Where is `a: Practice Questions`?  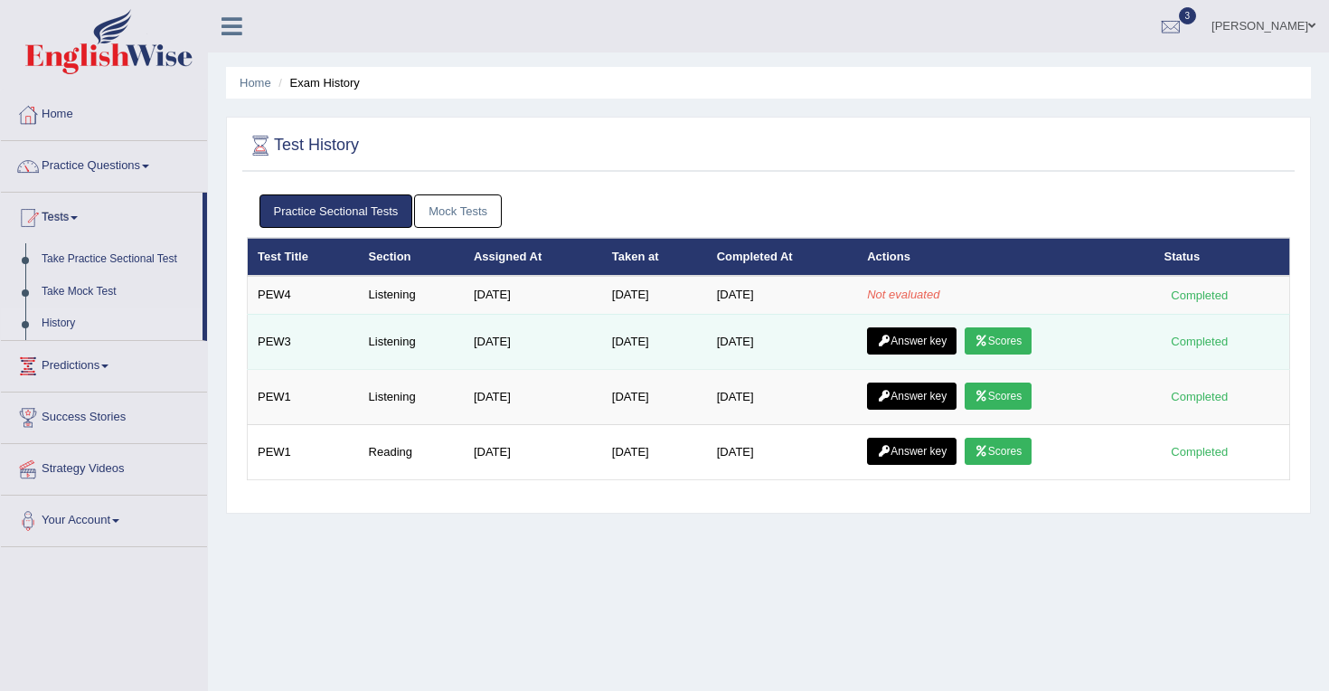
a: Practice Questions is located at coordinates (104, 164).